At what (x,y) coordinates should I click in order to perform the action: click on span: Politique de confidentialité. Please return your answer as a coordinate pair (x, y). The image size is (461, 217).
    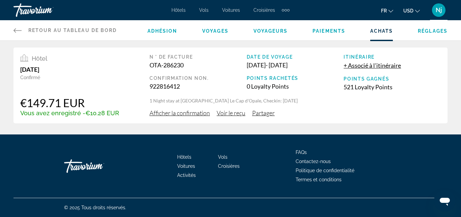
    Looking at the image, I should click on (325, 171).